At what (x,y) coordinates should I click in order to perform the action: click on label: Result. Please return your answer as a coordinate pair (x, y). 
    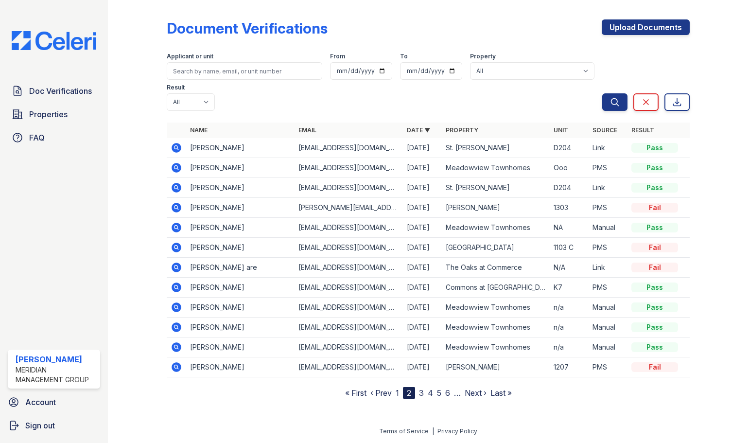
    Looking at the image, I should click on (175, 87).